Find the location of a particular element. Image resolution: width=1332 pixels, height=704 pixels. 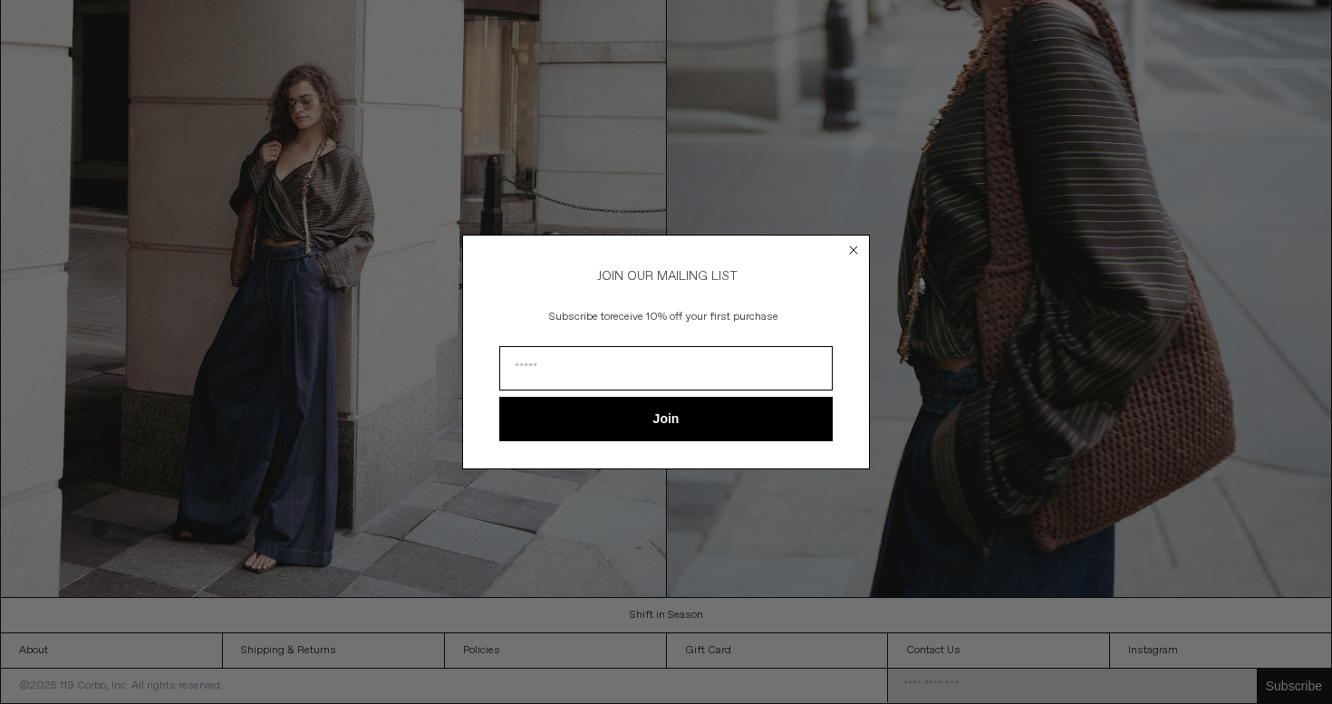

button: Close dialog is located at coordinates (854, 250).